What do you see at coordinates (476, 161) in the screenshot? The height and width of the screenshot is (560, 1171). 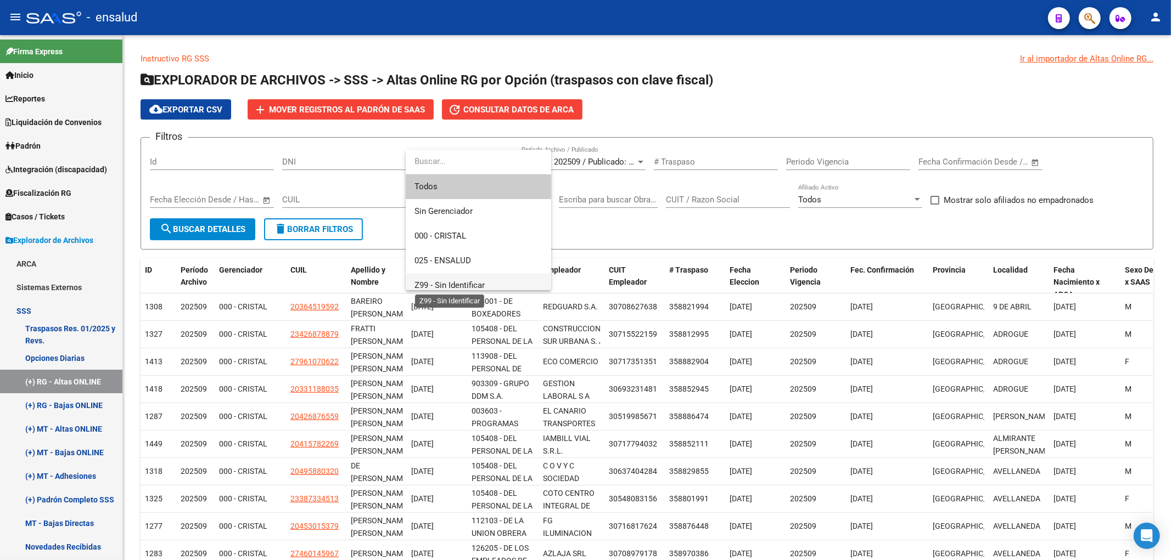 I see `input: dropdown search` at bounding box center [476, 161].